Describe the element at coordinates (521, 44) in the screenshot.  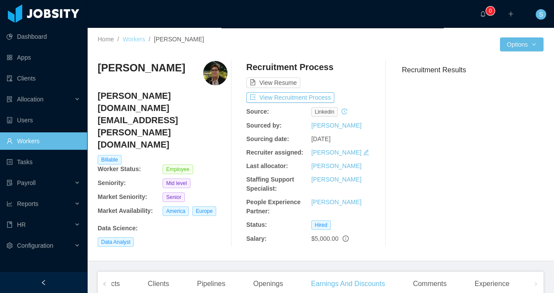
I see `button: Optionsicon: down` at that location.